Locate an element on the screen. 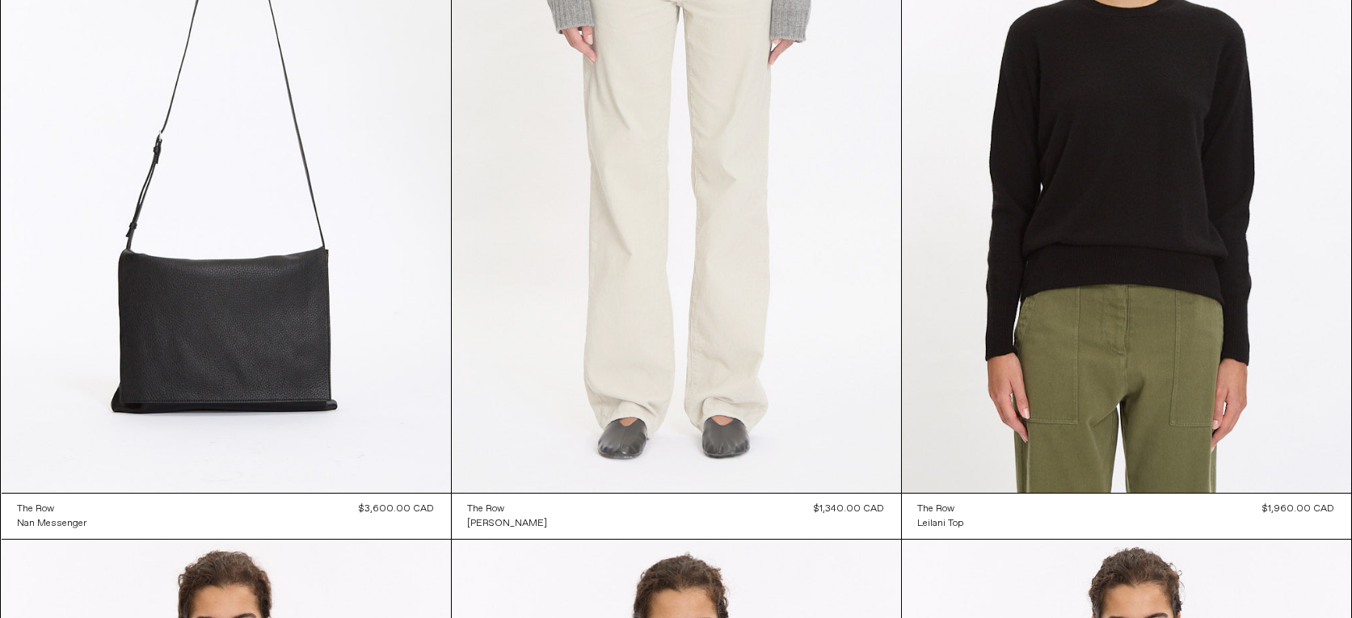  div: $1,960.00 CAD is located at coordinates (1299, 509).